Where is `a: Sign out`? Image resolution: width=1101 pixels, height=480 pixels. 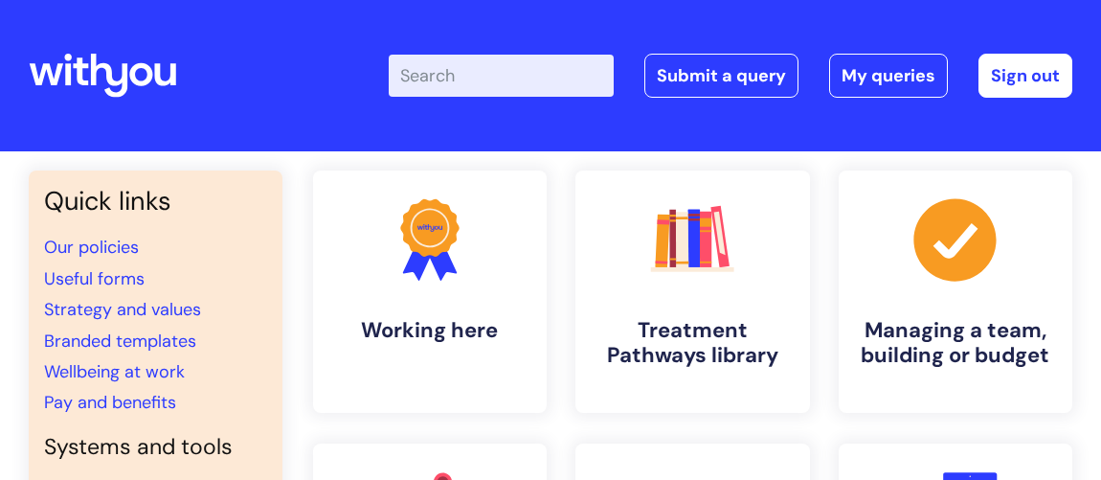 a: Sign out is located at coordinates (1026, 76).